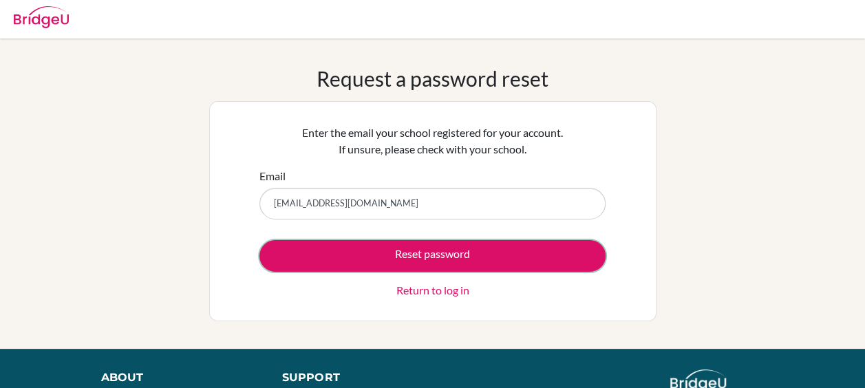 The height and width of the screenshot is (388, 865). I want to click on h1: Request a password reset, so click(432, 78).